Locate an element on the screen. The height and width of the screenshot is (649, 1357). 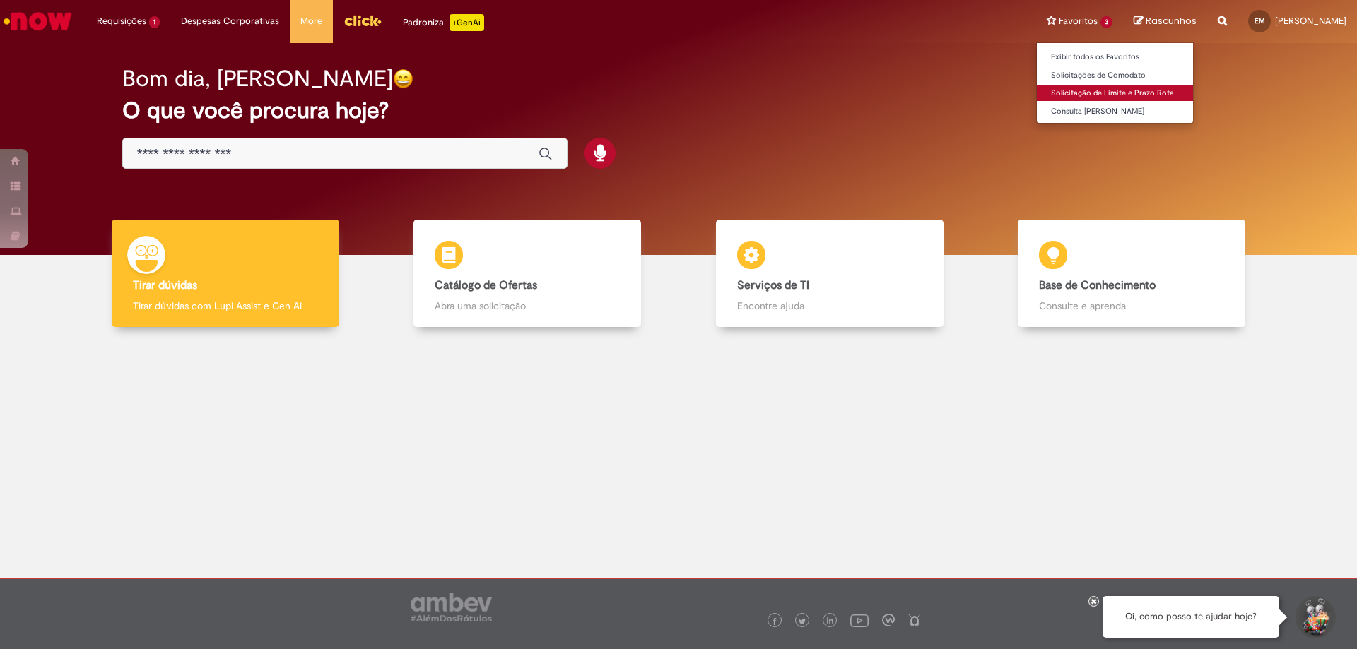
a: Exibir todos os Favoritos is located at coordinates (1115, 57).